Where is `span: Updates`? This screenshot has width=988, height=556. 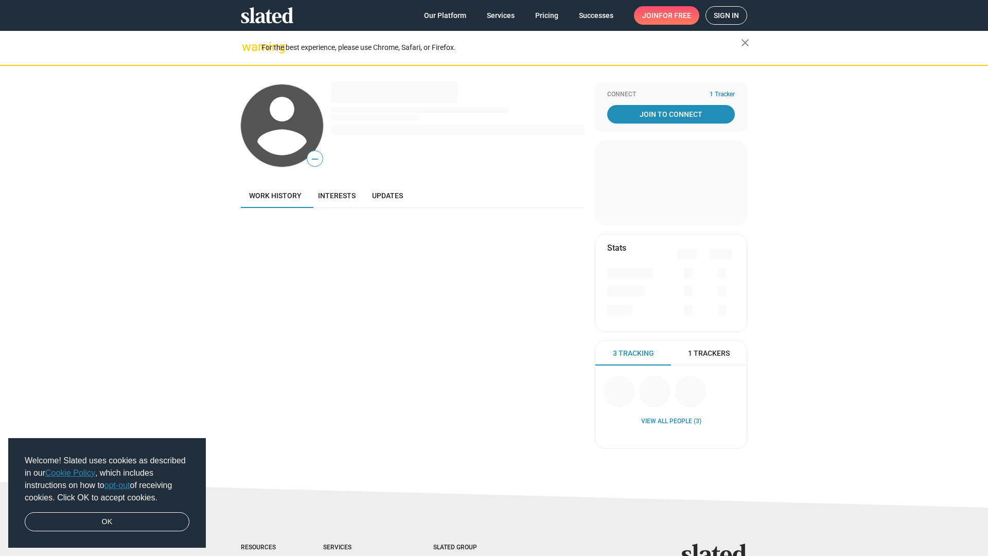 span: Updates is located at coordinates (387, 196).